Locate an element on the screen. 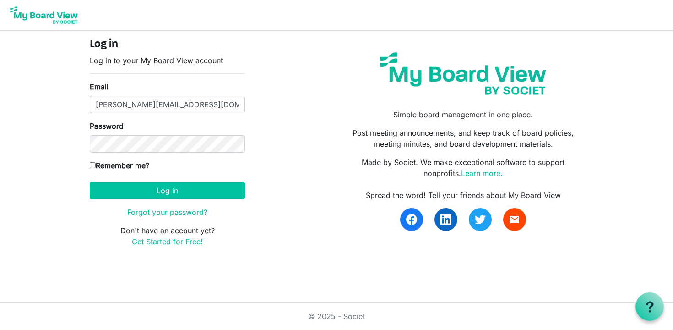 This screenshot has height=330, width=673. a: Get Started for Free! is located at coordinates (167, 241).